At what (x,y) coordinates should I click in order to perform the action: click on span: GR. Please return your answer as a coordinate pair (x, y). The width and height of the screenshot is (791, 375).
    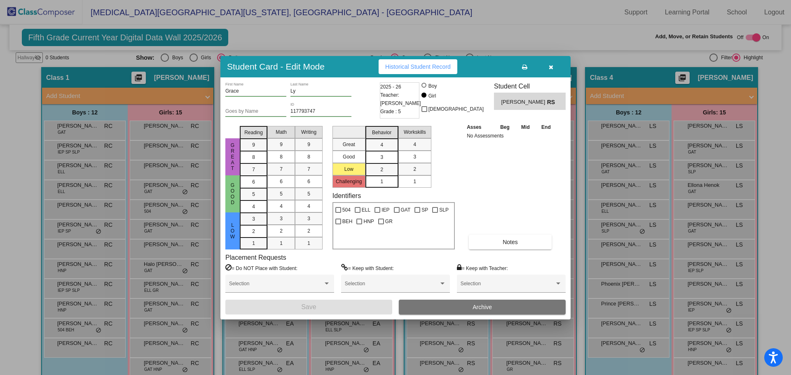
    Looking at the image, I should click on (389, 222).